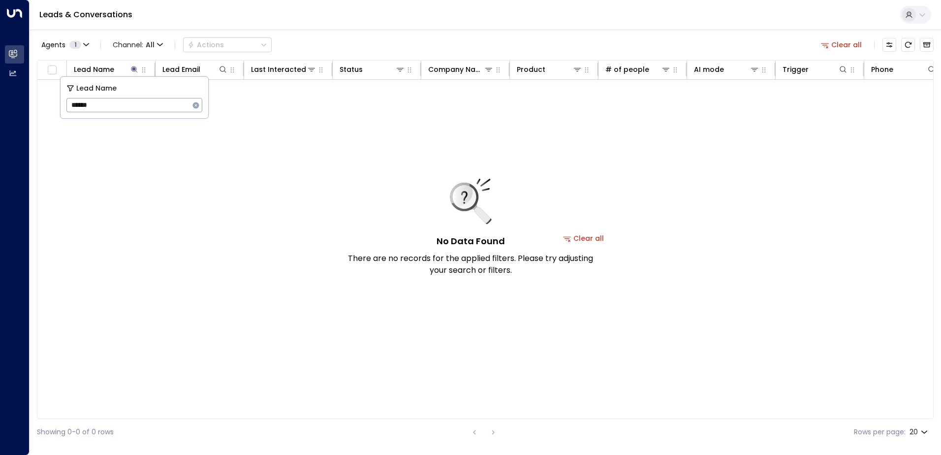 Image resolution: width=941 pixels, height=455 pixels. I want to click on div: Showing 0-0 of 0 rows, so click(75, 431).